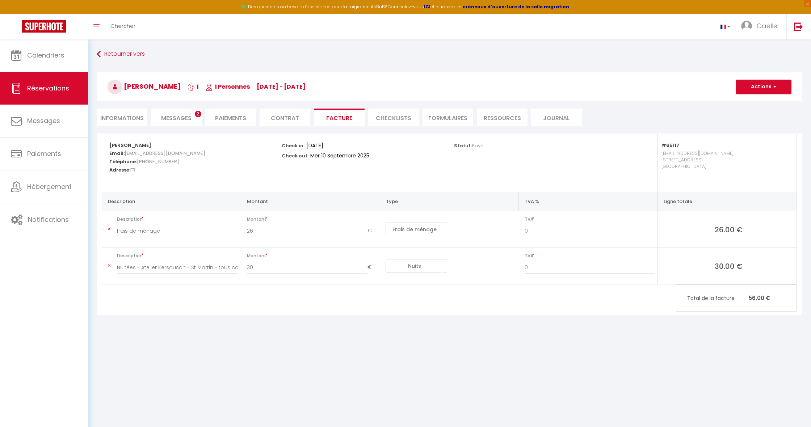  Describe the element at coordinates (228, 86) in the screenshot. I see `span: 1 Personnes` at that location.